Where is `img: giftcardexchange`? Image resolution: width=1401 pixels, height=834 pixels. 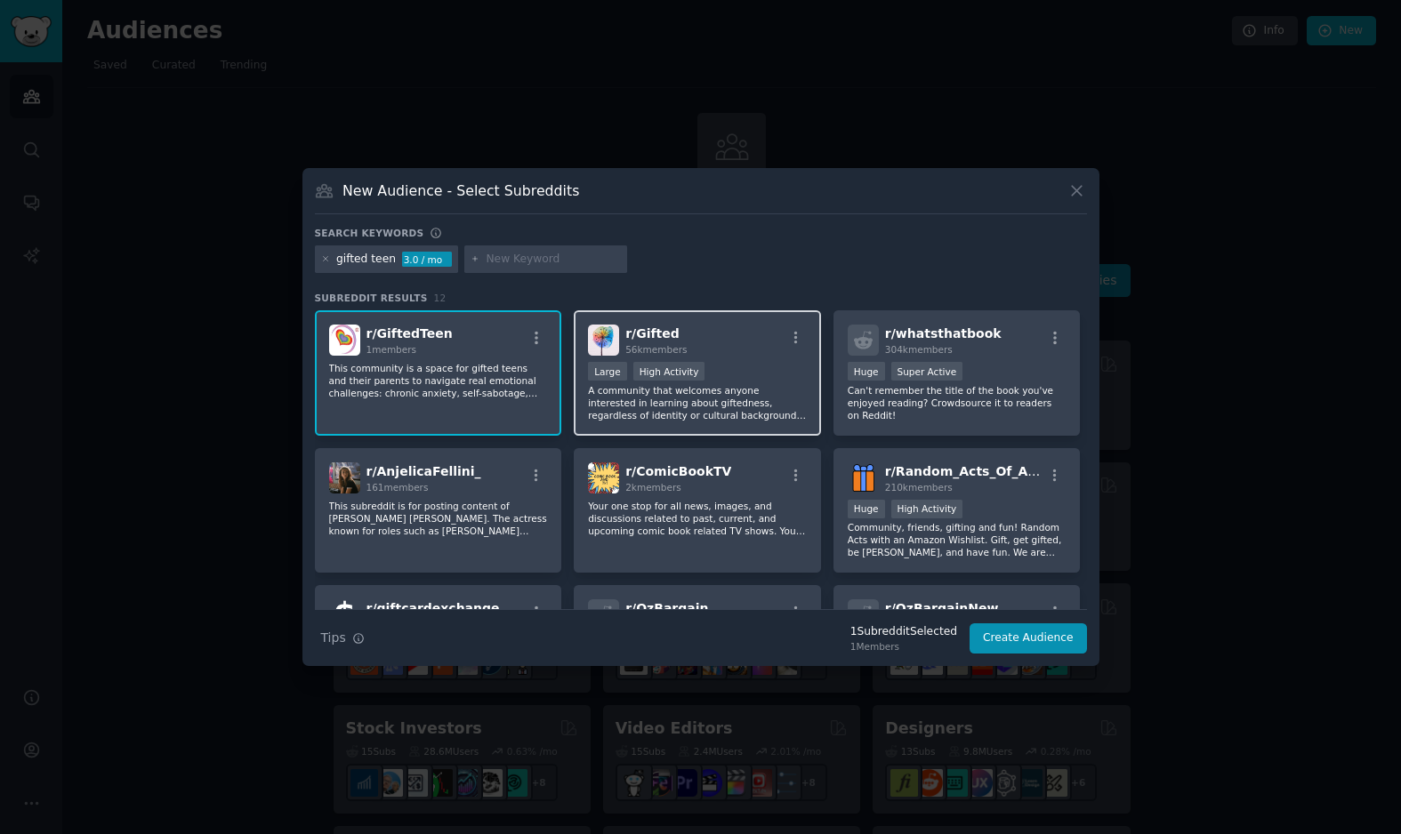
img: giftcardexchange is located at coordinates (344, 615).